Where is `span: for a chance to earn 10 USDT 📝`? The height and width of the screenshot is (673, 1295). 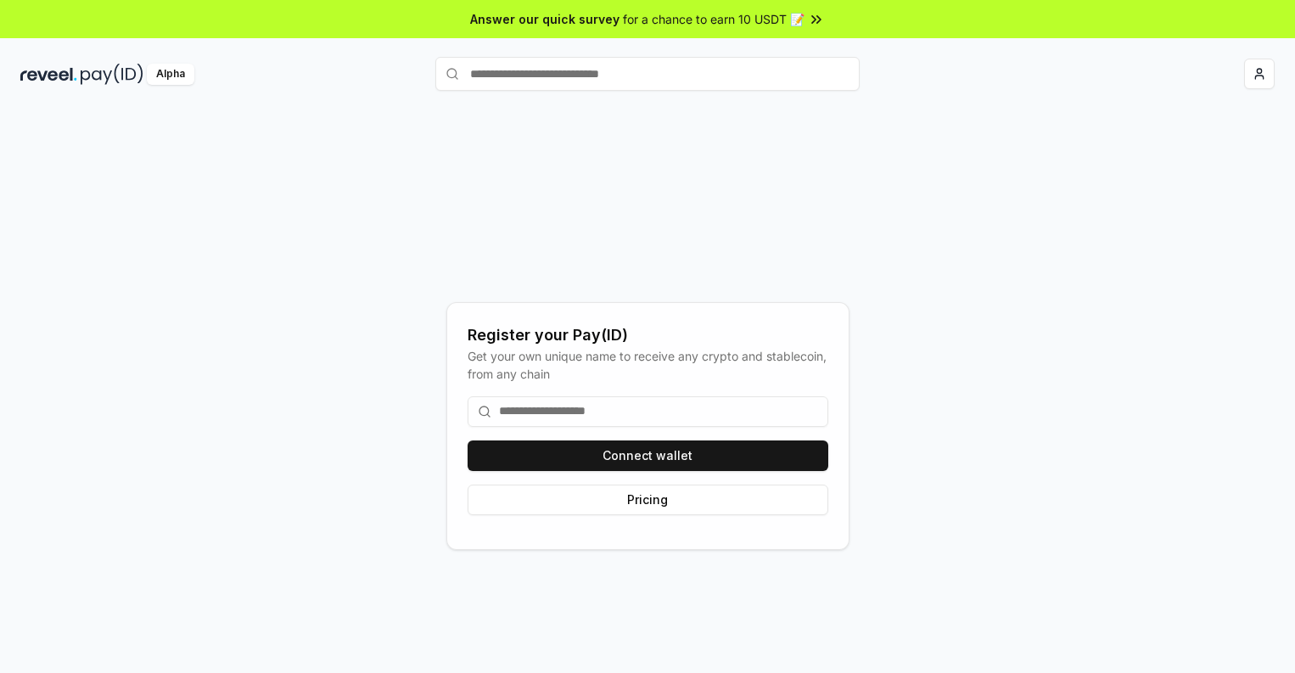
span: for a chance to earn 10 USDT 📝 is located at coordinates (714, 19).